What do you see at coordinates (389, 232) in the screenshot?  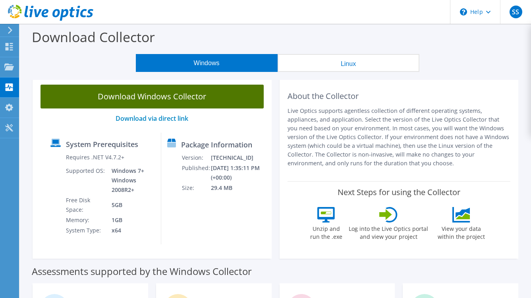 I see `label: Log into the Live Optics portal and view your project` at bounding box center [389, 232].